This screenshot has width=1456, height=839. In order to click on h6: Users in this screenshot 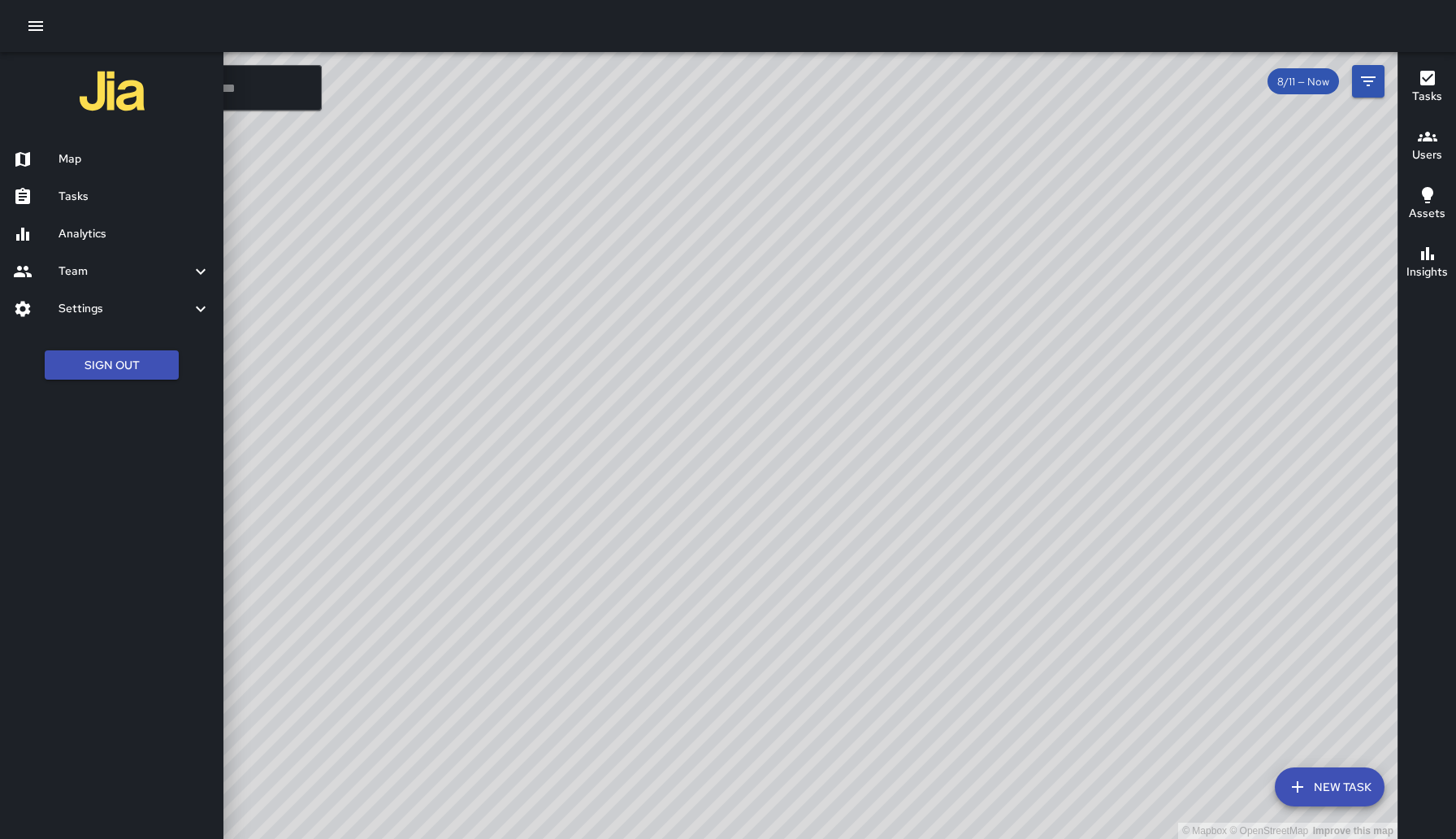, I will do `click(1427, 155)`.